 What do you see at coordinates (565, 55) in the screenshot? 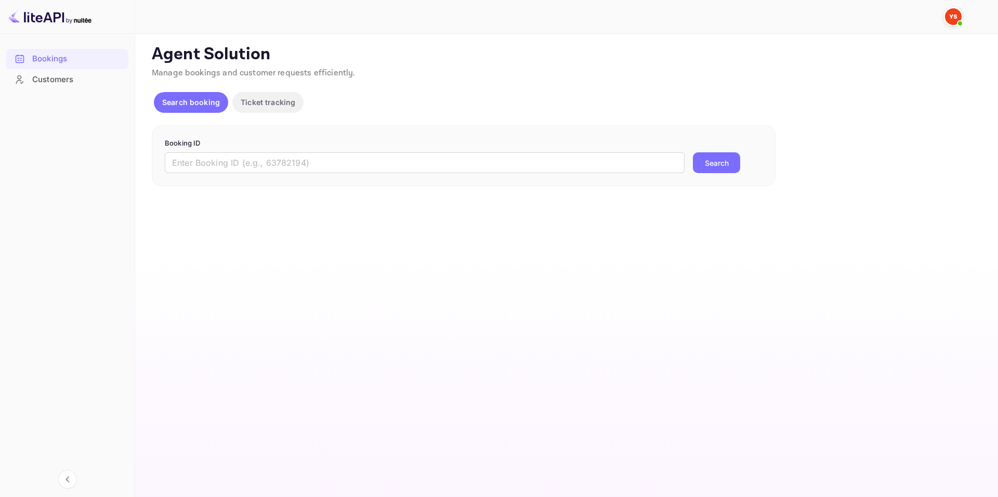
I see `p: Agent Solution` at bounding box center [565, 55].